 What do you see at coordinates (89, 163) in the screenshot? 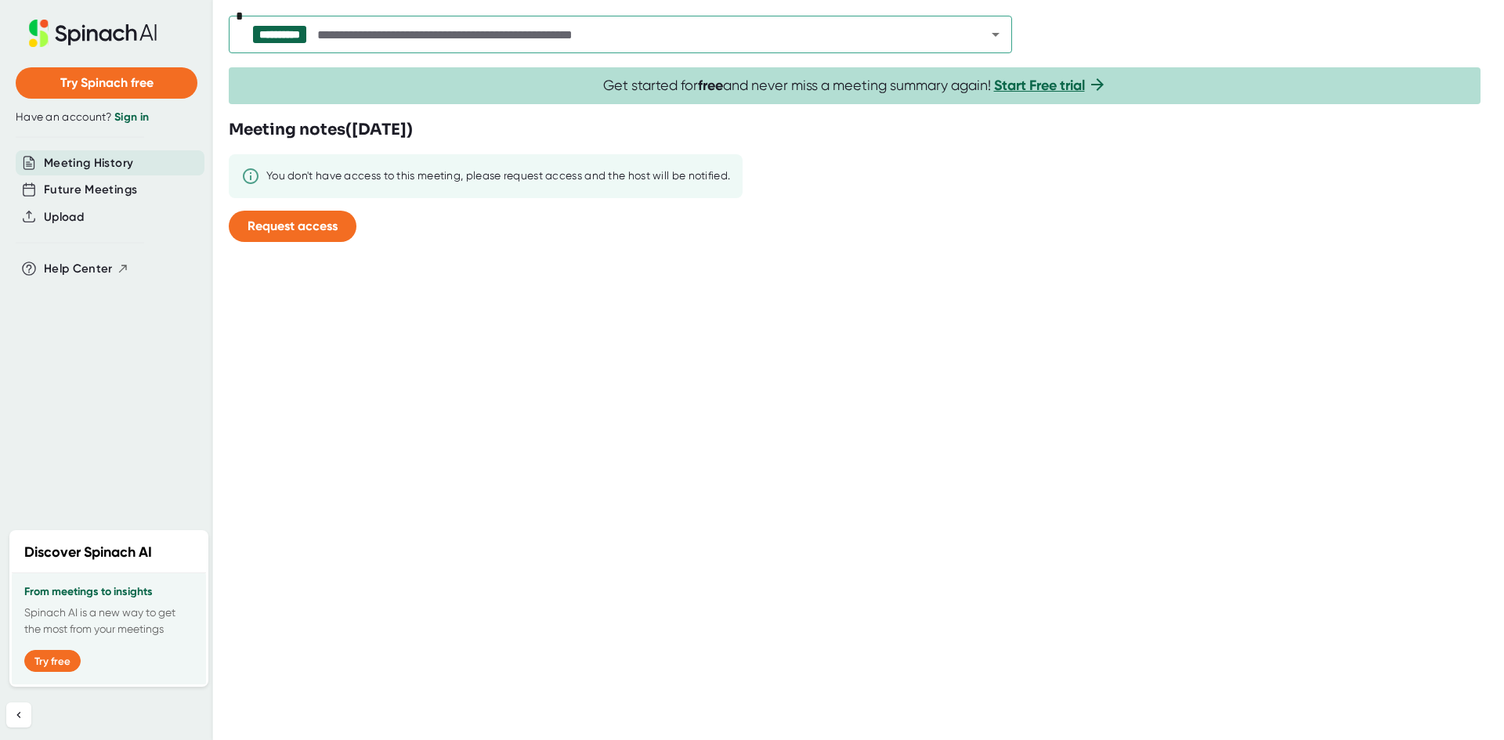
I see `button: Meeting History` at bounding box center [89, 163].